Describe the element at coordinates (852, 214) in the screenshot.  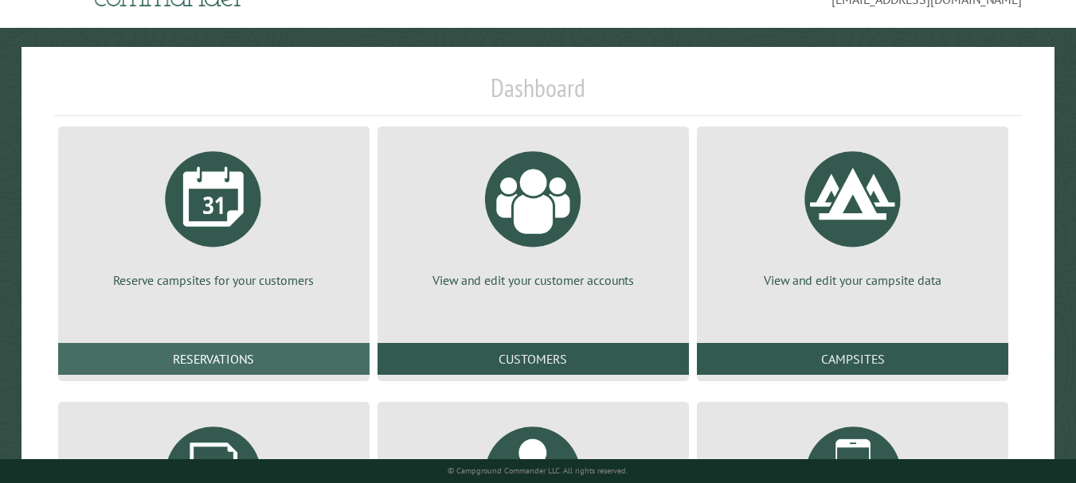
I see `a: View and edit your campsite data` at that location.